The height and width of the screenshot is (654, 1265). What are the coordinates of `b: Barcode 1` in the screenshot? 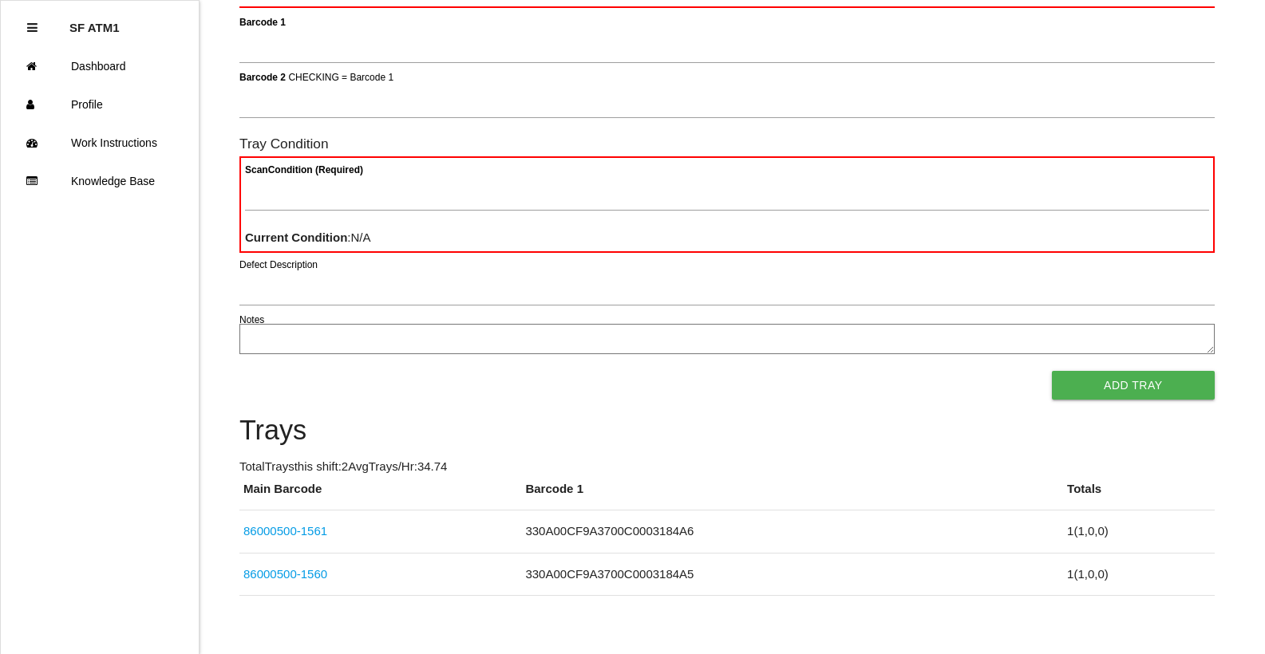 It's located at (263, 22).